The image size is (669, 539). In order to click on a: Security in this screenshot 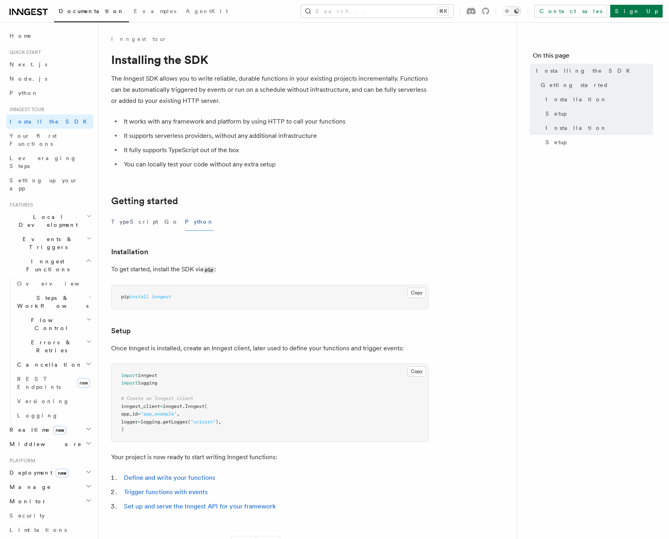, I will do `click(50, 515)`.